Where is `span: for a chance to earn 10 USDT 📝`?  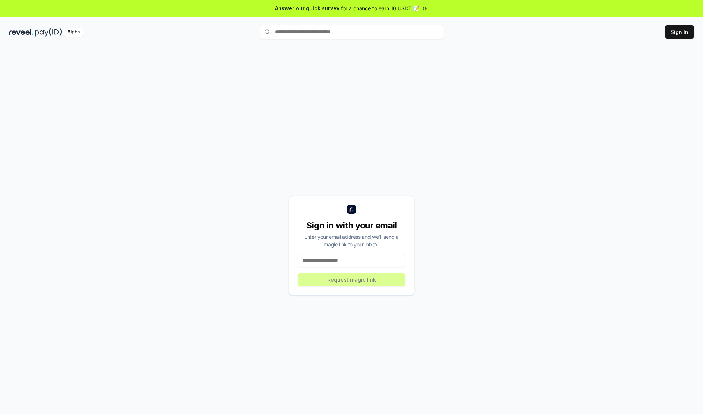
span: for a chance to earn 10 USDT 📝 is located at coordinates (380, 8).